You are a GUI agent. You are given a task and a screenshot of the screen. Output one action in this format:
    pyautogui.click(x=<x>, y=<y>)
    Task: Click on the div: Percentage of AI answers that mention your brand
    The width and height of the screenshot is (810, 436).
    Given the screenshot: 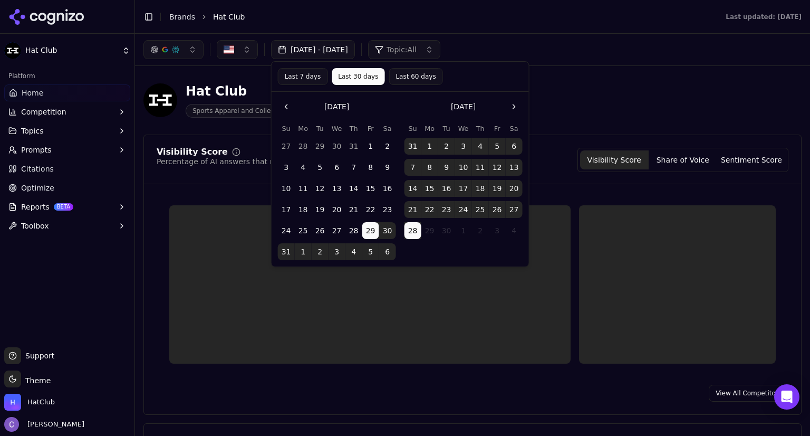 What is the action you would take?
    pyautogui.click(x=250, y=161)
    